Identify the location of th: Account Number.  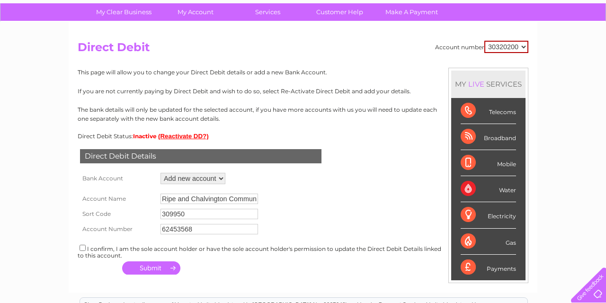
(118, 229).